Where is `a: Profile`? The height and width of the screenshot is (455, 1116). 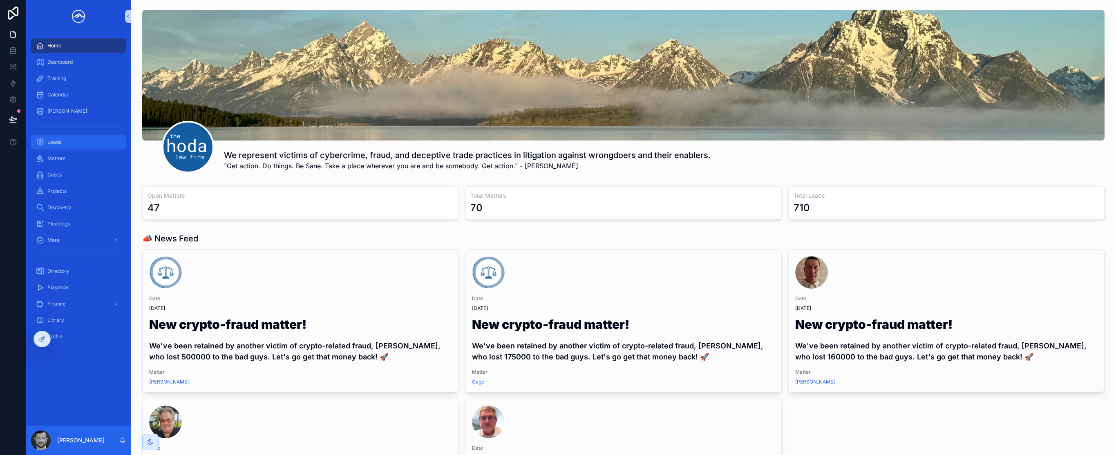 a: Profile is located at coordinates (78, 337).